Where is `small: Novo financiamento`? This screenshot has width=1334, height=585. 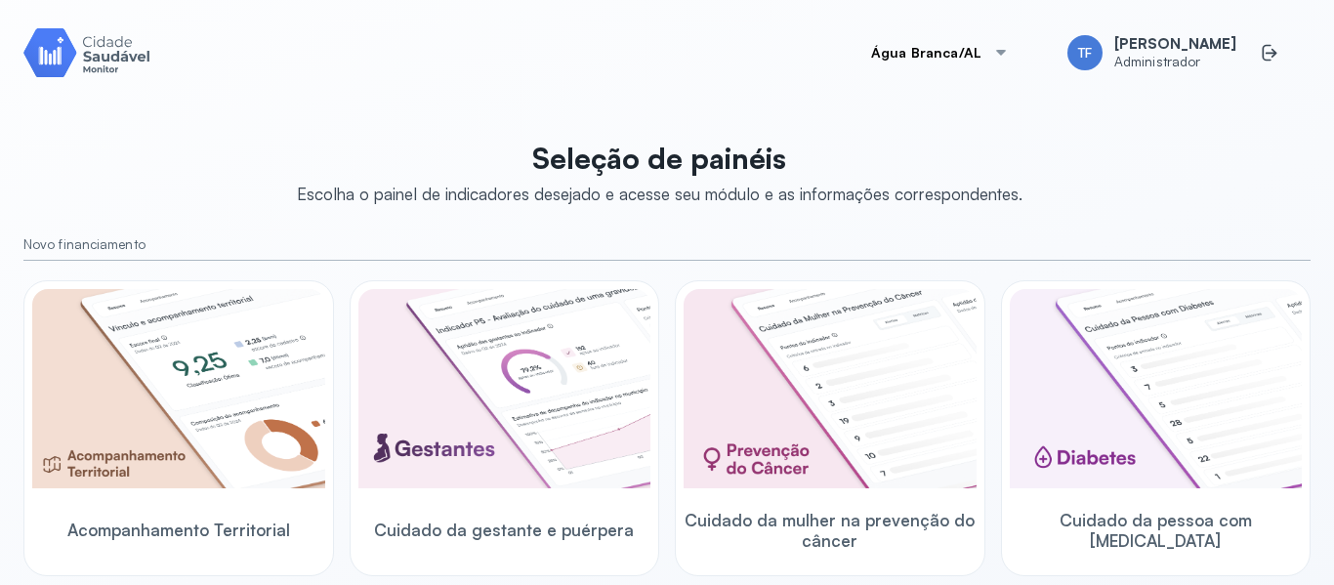 small: Novo financiamento is located at coordinates (667, 244).